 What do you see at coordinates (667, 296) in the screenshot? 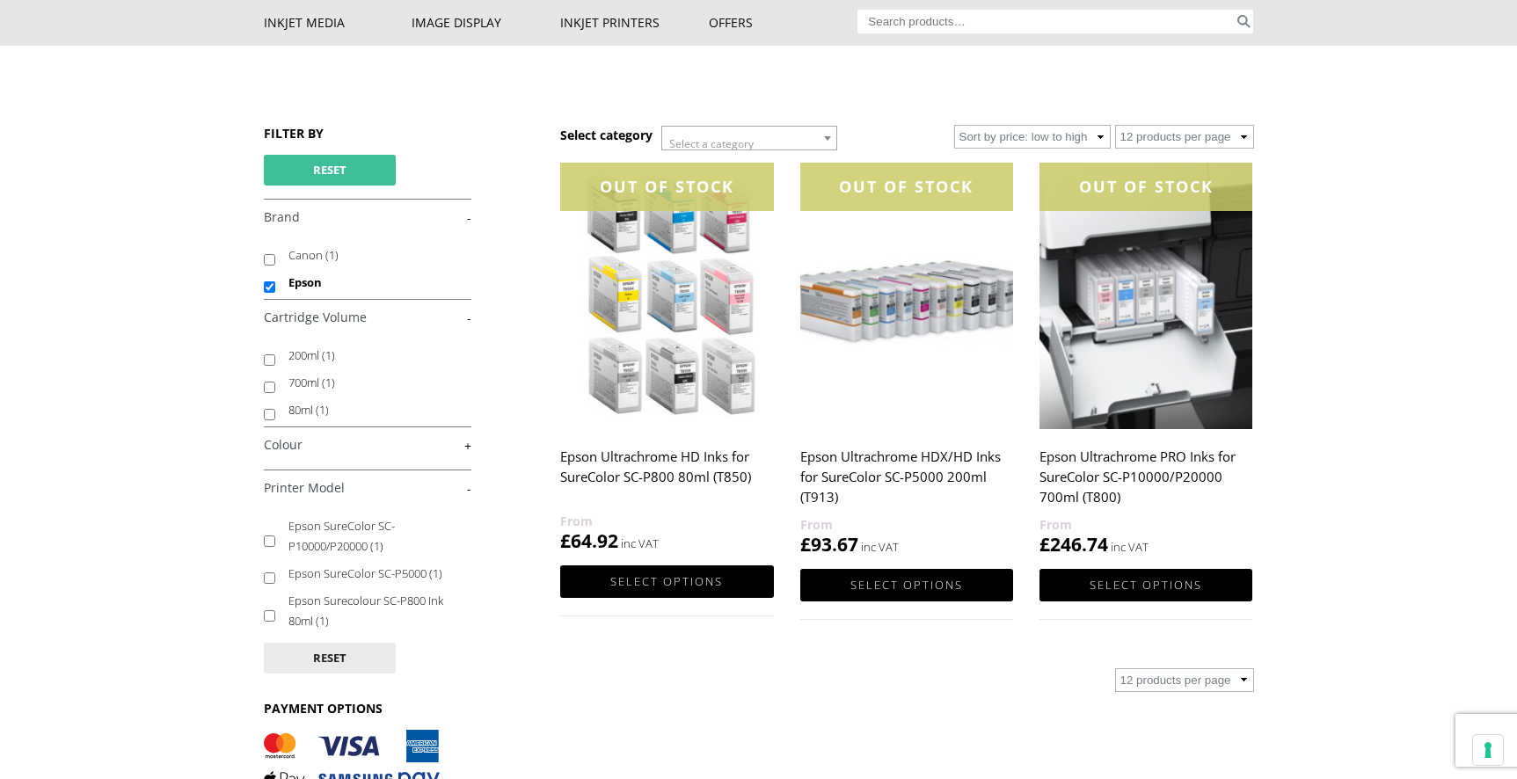
I see `img: Epson Ultrachrome HD Inks for SureColor SC-P800 80ml (T850)` at bounding box center [667, 296].